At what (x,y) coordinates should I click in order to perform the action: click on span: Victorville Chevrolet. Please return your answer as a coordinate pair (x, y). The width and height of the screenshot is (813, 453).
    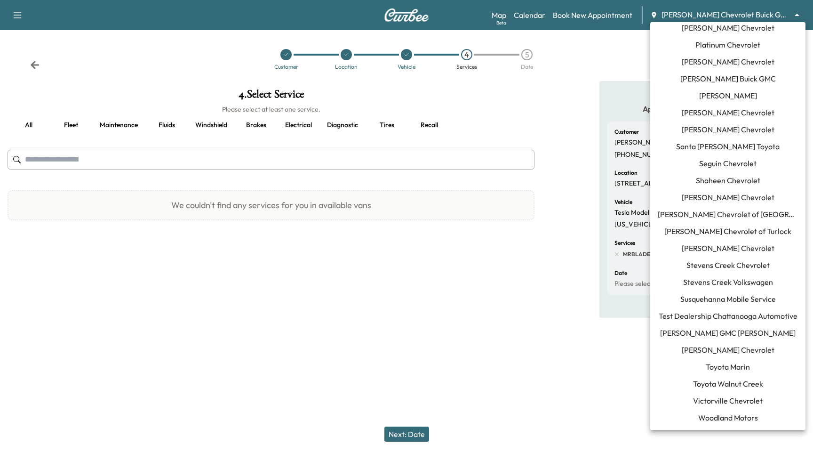
    Looking at the image, I should click on (728, 400).